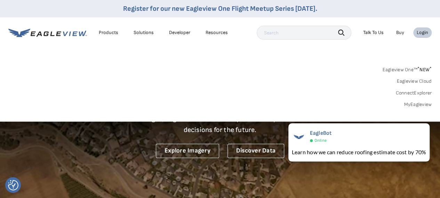  Describe the element at coordinates (304, 33) in the screenshot. I see `input: Search` at that location.